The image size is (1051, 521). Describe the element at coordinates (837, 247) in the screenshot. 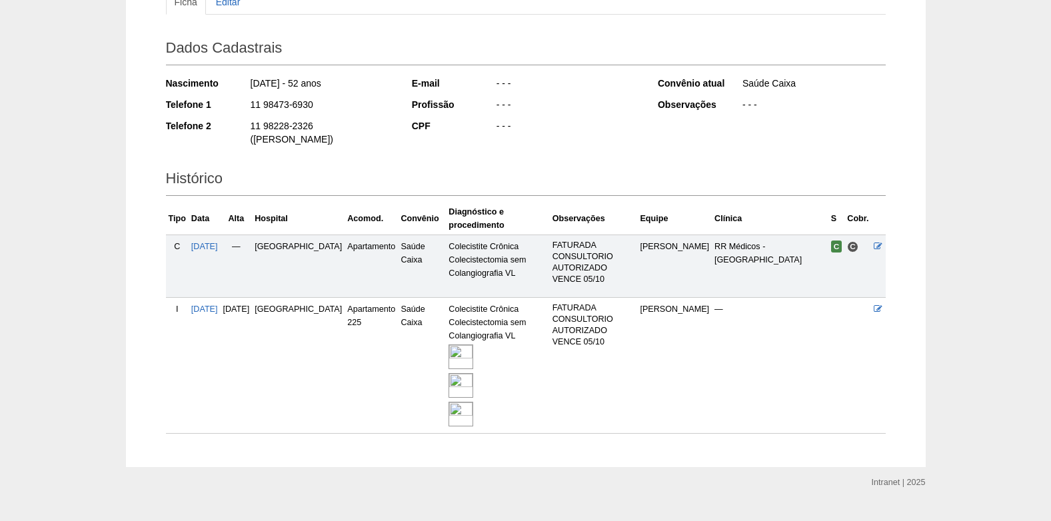

I see `span: Confirmada` at that location.